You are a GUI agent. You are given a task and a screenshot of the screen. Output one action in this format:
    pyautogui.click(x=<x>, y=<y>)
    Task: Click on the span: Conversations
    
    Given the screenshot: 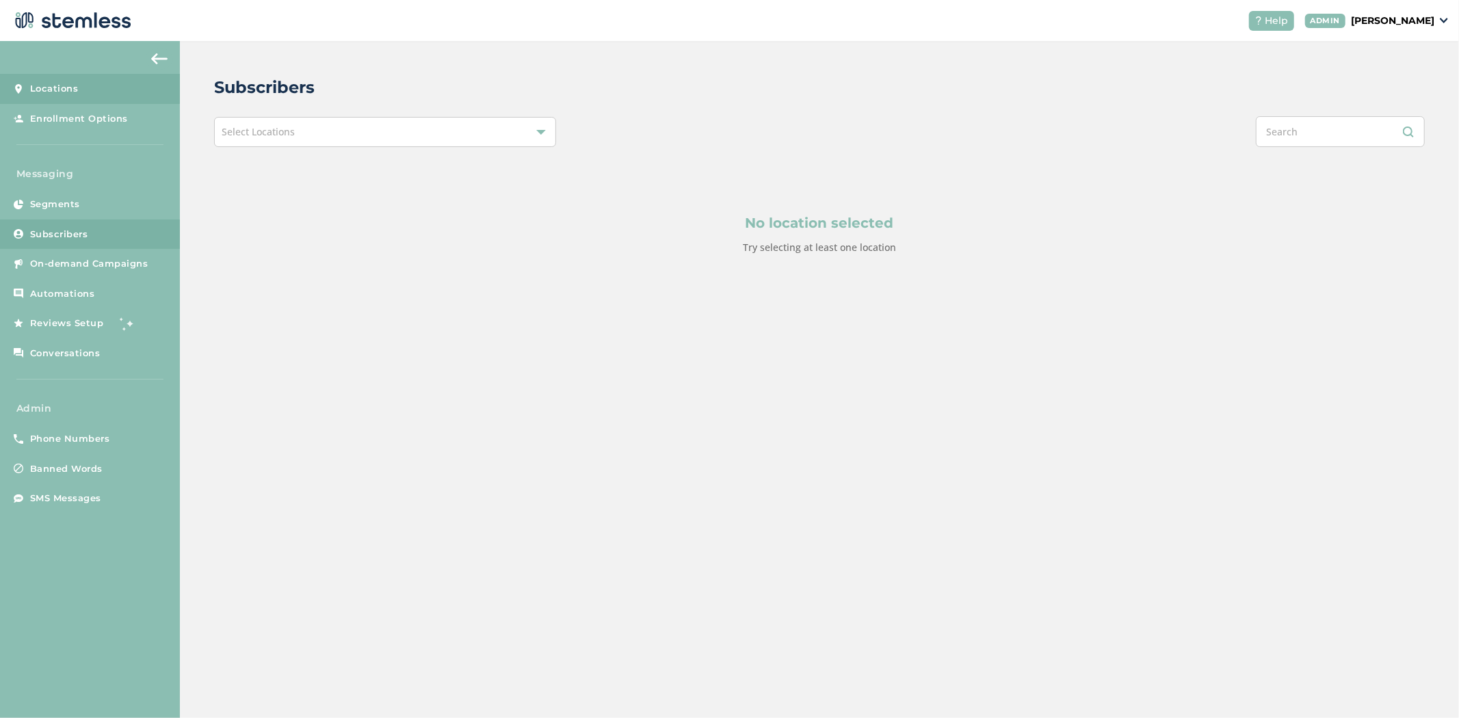 What is the action you would take?
    pyautogui.click(x=65, y=354)
    